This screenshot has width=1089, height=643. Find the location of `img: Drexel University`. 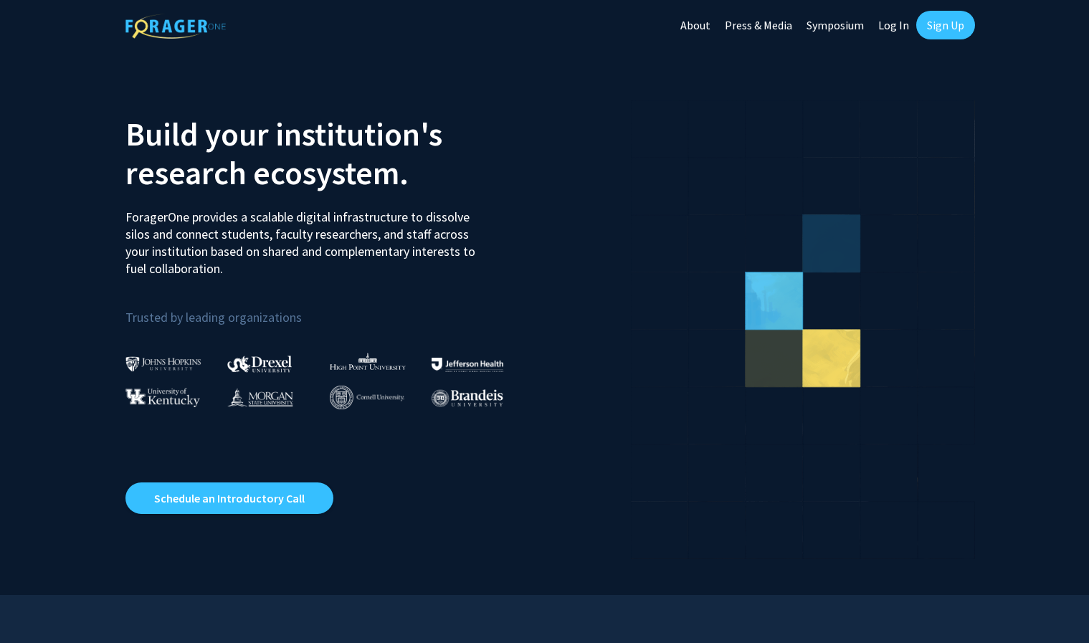

img: Drexel University is located at coordinates (260, 364).